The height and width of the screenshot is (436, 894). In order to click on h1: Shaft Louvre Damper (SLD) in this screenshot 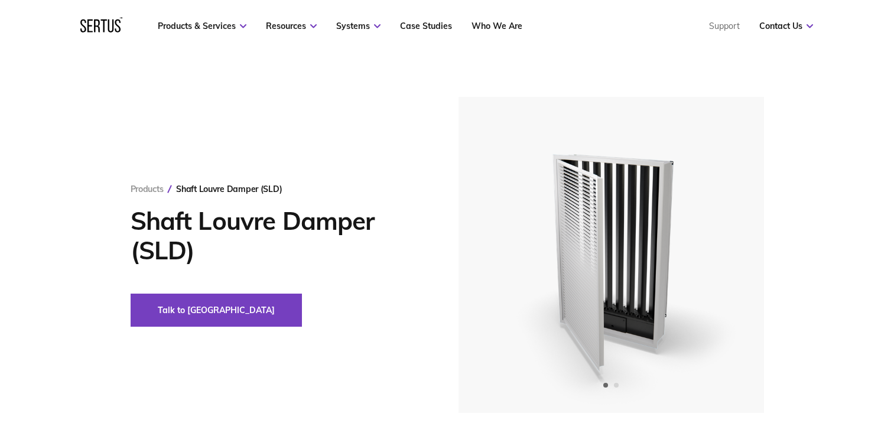, I will do `click(276, 236)`.